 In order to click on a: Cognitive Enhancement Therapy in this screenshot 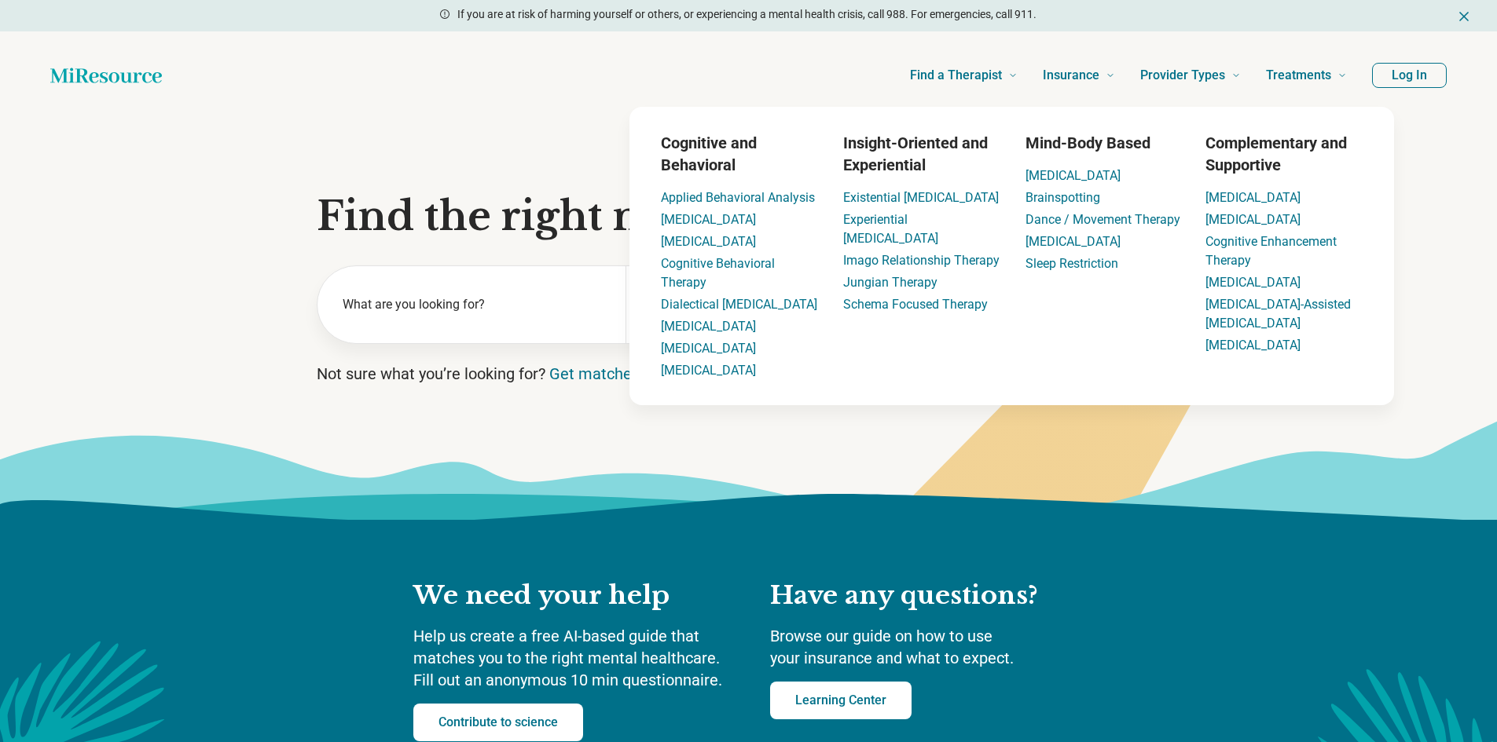, I will do `click(1270, 251)`.